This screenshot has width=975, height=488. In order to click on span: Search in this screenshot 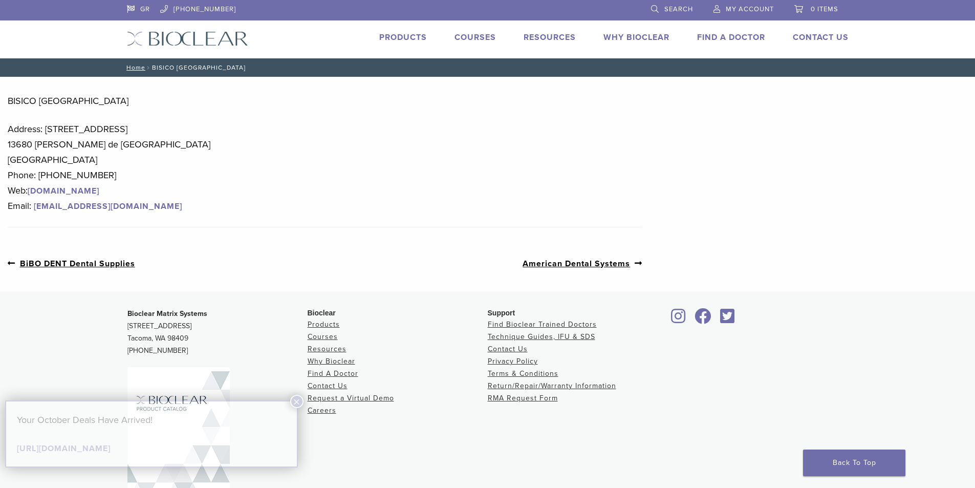, I will do `click(678, 9)`.